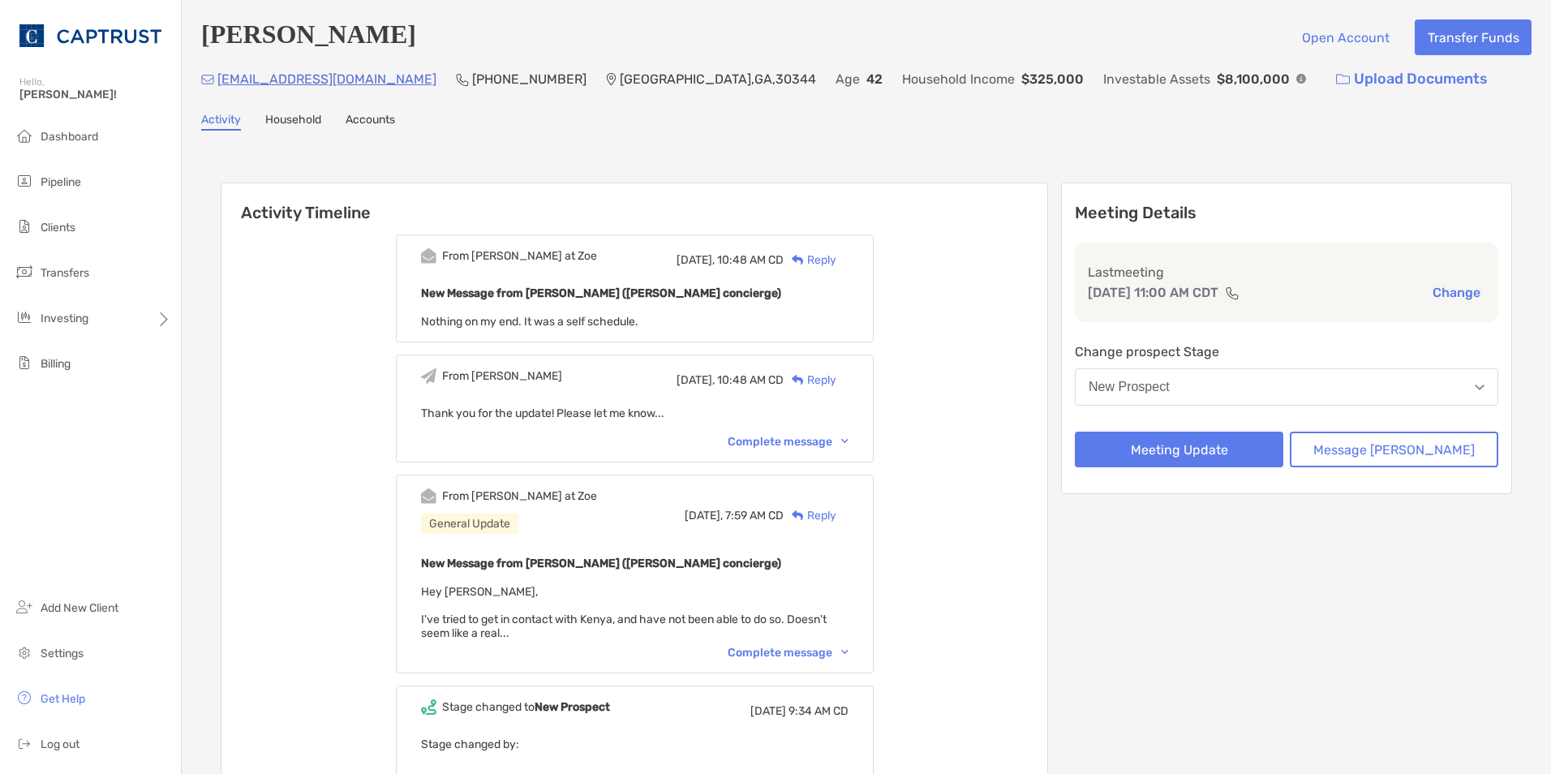 This screenshot has height=774, width=1551. I want to click on p: Meeting Details, so click(1286, 213).